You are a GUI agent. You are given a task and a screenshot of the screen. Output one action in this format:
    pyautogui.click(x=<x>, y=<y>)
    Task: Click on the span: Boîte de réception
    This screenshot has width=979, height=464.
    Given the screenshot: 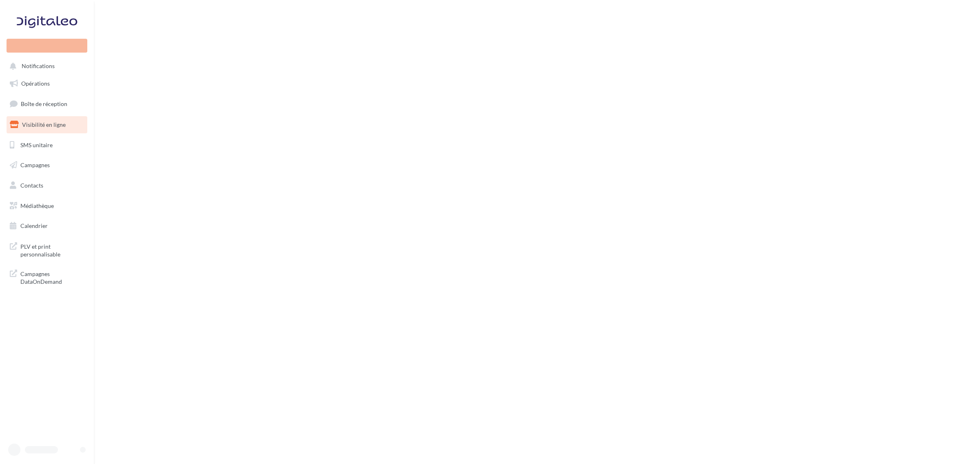 What is the action you would take?
    pyautogui.click(x=44, y=104)
    